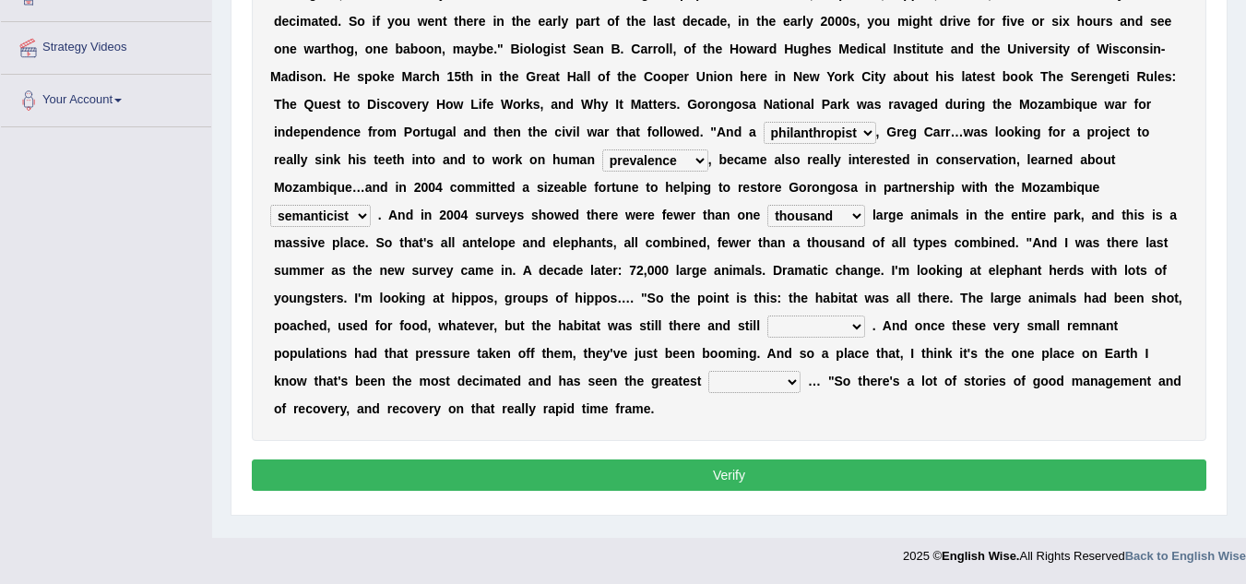 Image resolution: width=1246 pixels, height=584 pixels. Describe the element at coordinates (729, 475) in the screenshot. I see `button: Verify` at that location.